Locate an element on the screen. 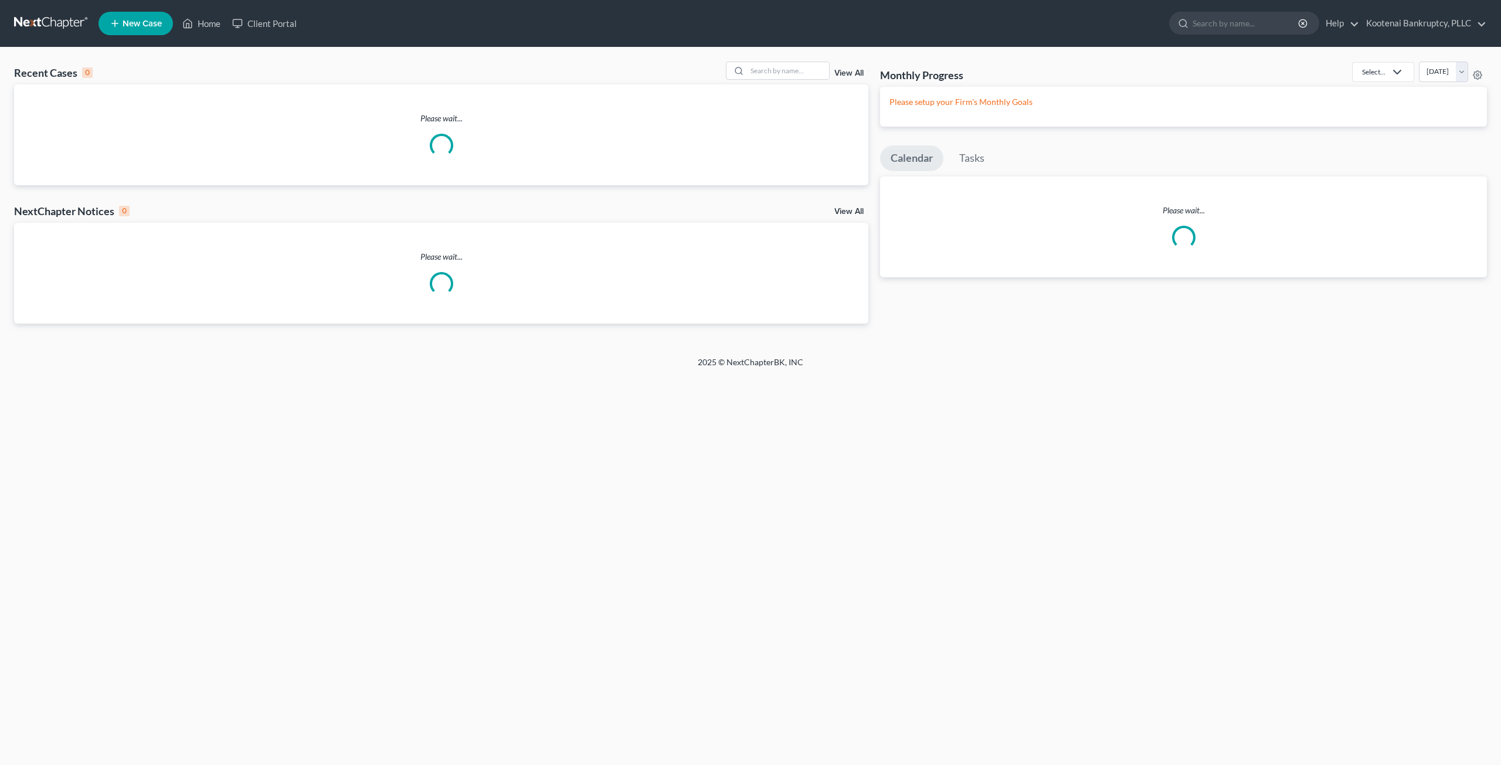 The image size is (1501, 765). span: New Case is located at coordinates (142, 23).